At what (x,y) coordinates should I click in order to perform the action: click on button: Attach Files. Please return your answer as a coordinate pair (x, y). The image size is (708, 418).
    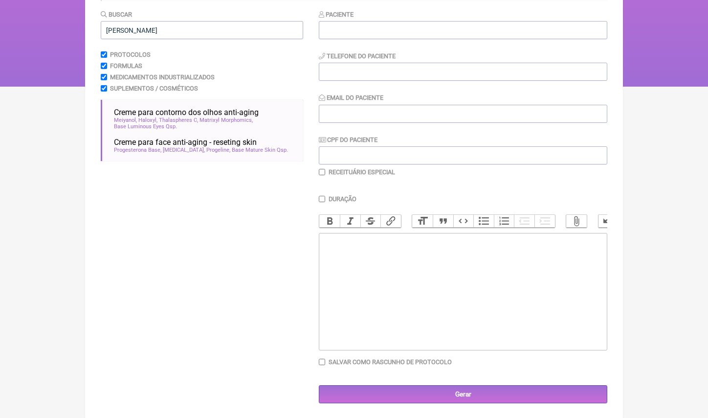
    Looking at the image, I should click on (577, 221).